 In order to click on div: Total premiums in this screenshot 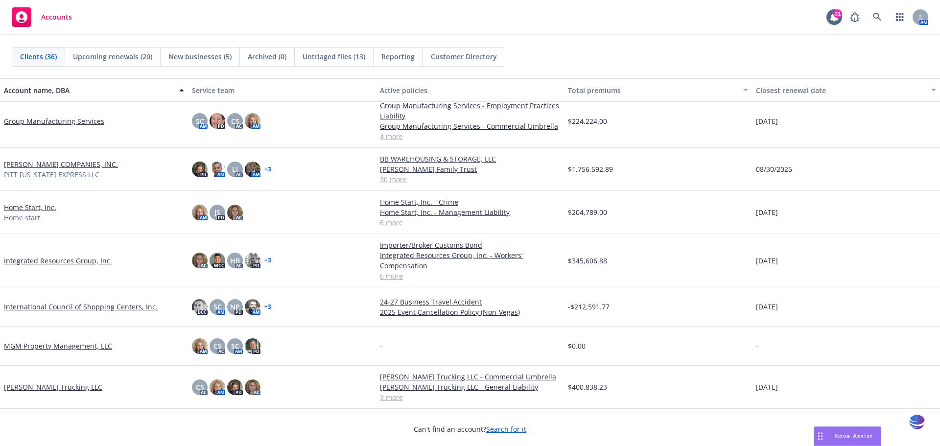, I will do `click(653, 90)`.